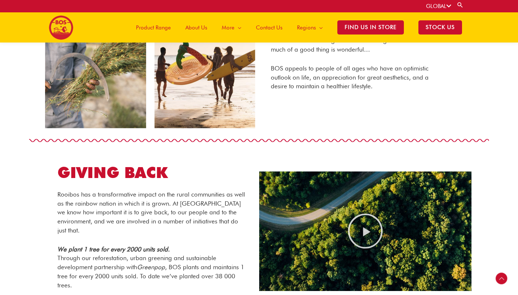 This screenshot has width=518, height=295. Describe the element at coordinates (61, 28) in the screenshot. I see `img: BOS logo finals-200px` at that location.